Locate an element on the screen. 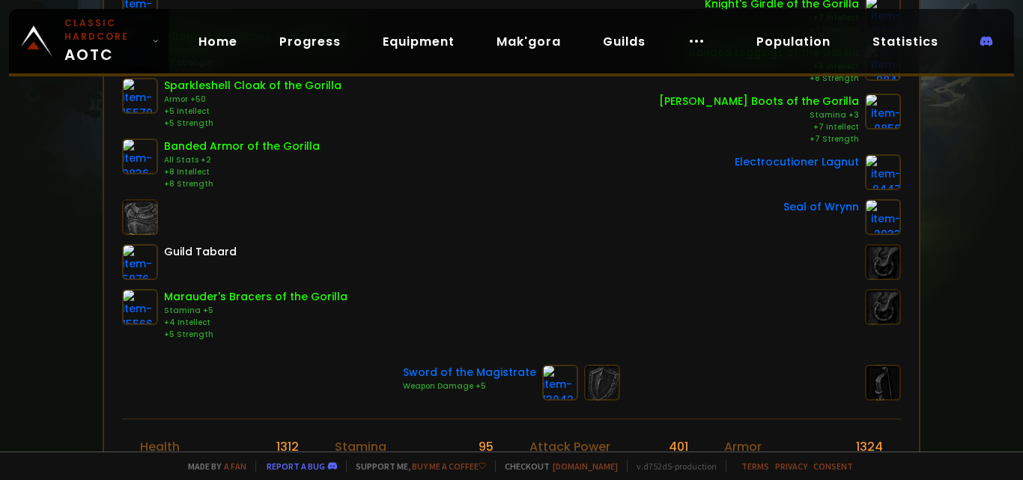 The width and height of the screenshot is (1023, 480). div: Marauder's Bracers of the Gorilla is located at coordinates (255, 296).